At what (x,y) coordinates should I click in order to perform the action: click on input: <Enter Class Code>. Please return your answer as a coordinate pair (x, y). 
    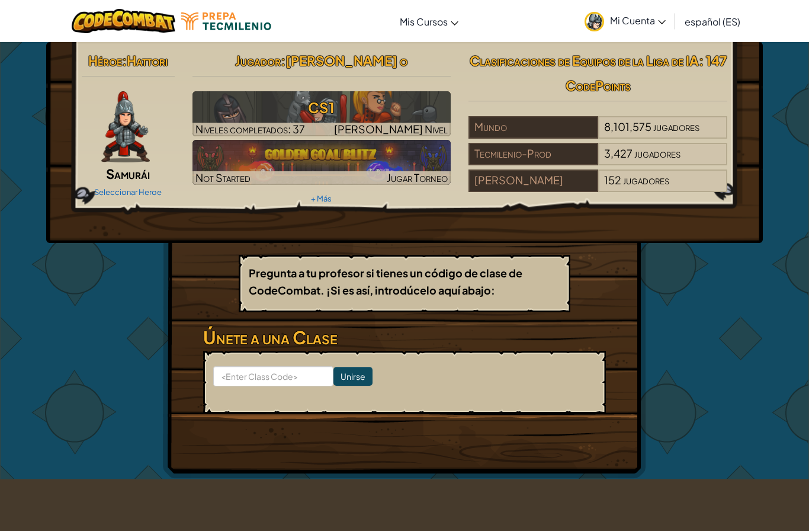
    Looking at the image, I should click on (273, 376).